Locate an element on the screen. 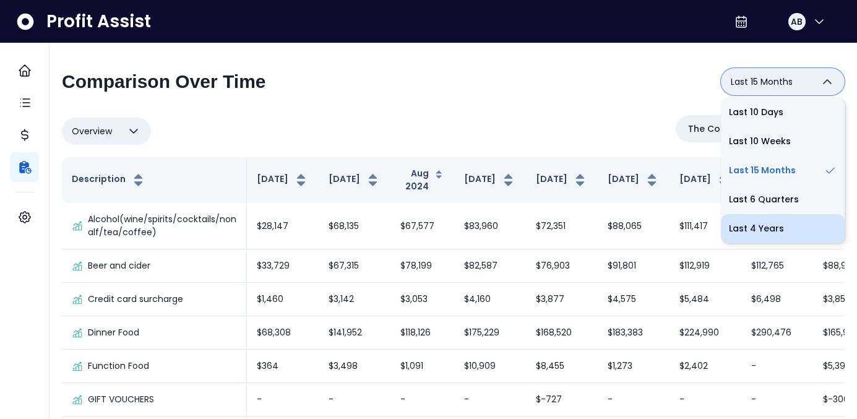  td: $68,308 is located at coordinates (283, 333).